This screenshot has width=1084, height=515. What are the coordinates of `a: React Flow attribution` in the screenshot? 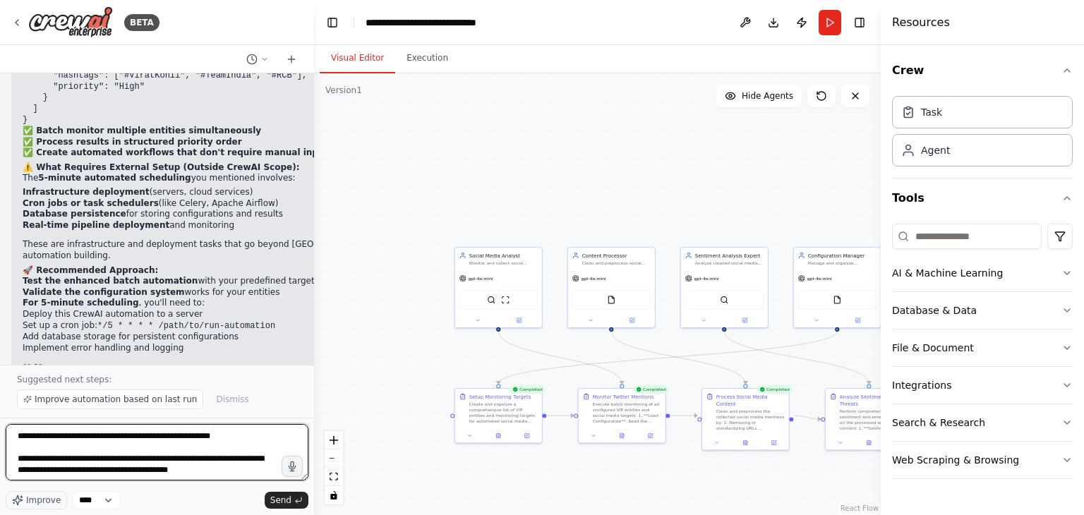 It's located at (860, 508).